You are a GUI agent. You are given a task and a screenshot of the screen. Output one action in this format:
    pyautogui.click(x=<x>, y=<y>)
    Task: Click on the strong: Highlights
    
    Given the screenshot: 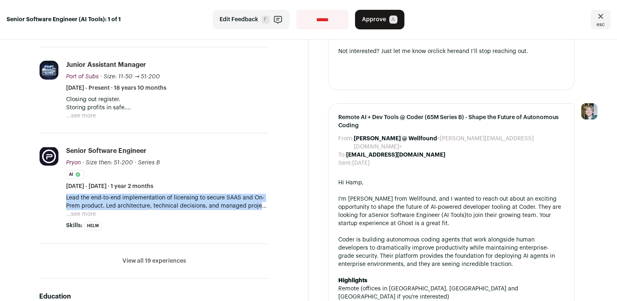 What is the action you would take?
    pyautogui.click(x=353, y=281)
    